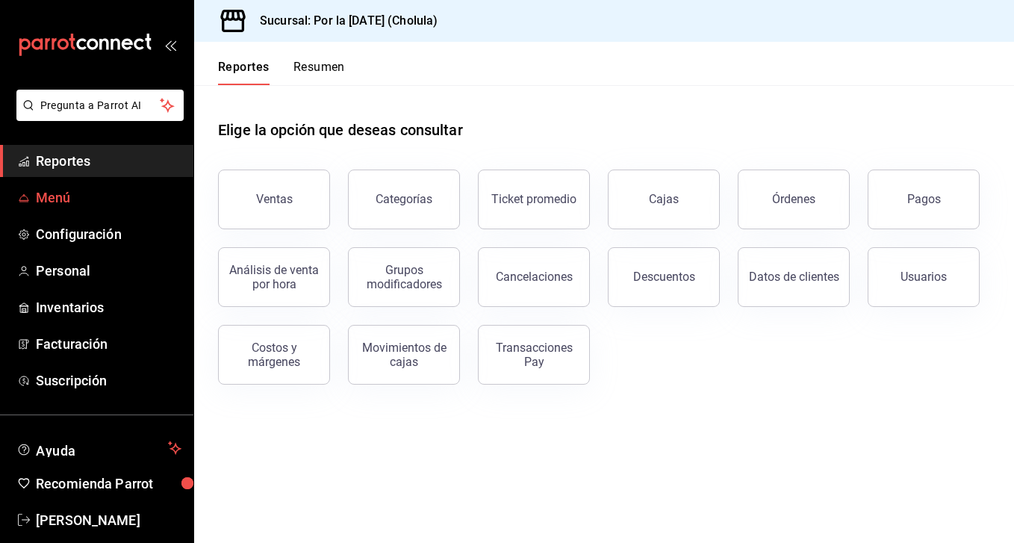 The height and width of the screenshot is (543, 1014). What do you see at coordinates (924, 276) in the screenshot?
I see `div: Usuarios` at bounding box center [924, 276].